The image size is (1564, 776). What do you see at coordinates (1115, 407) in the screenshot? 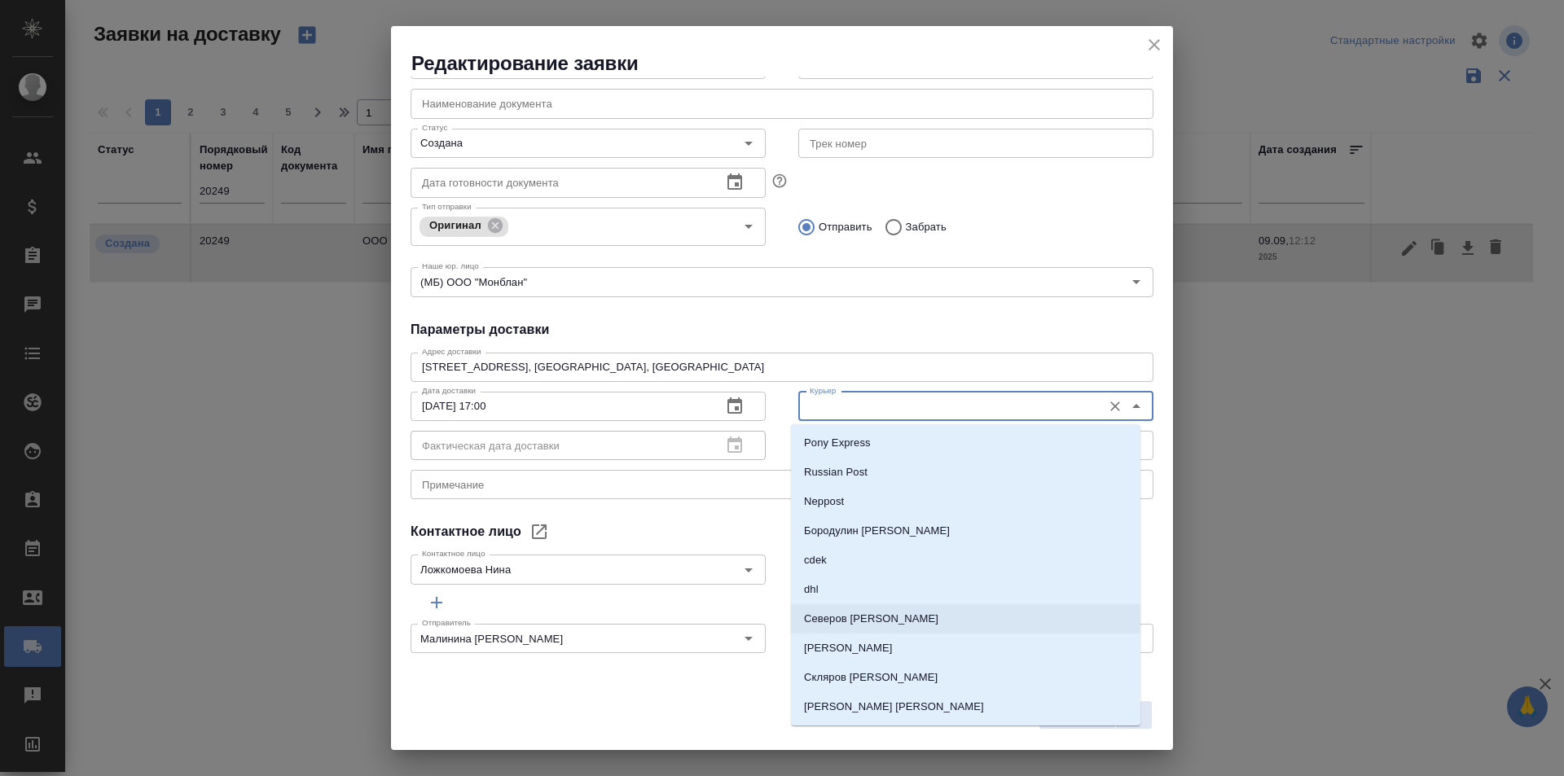
I see `button: Очистить` at bounding box center [1115, 407].